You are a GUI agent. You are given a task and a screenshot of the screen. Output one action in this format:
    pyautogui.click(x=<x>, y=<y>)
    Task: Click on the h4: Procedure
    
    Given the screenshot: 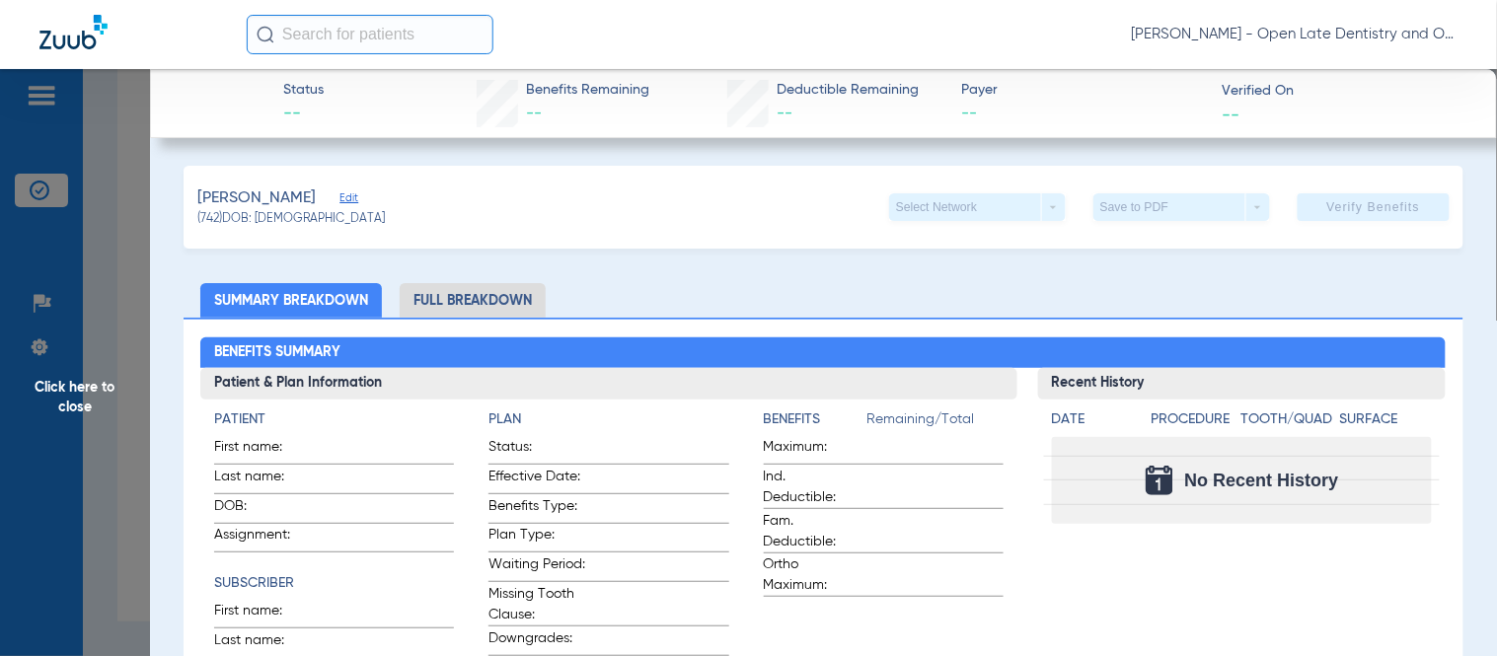 What is the action you would take?
    pyautogui.click(x=1193, y=419)
    